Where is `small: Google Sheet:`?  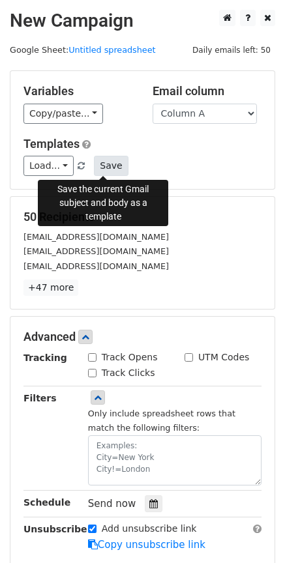 small: Google Sheet: is located at coordinates (83, 50).